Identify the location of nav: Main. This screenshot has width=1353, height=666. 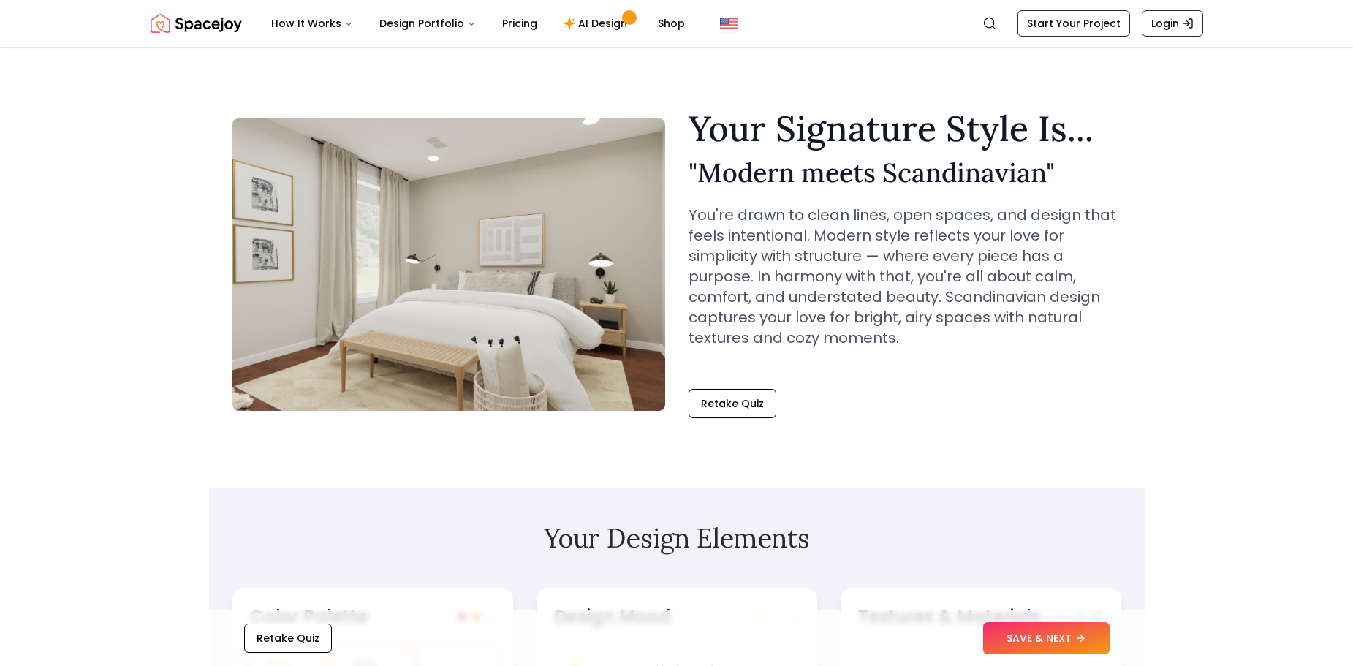
(478, 23).